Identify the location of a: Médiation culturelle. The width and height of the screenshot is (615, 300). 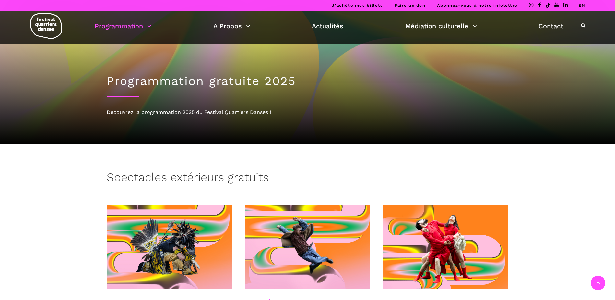
(441, 26).